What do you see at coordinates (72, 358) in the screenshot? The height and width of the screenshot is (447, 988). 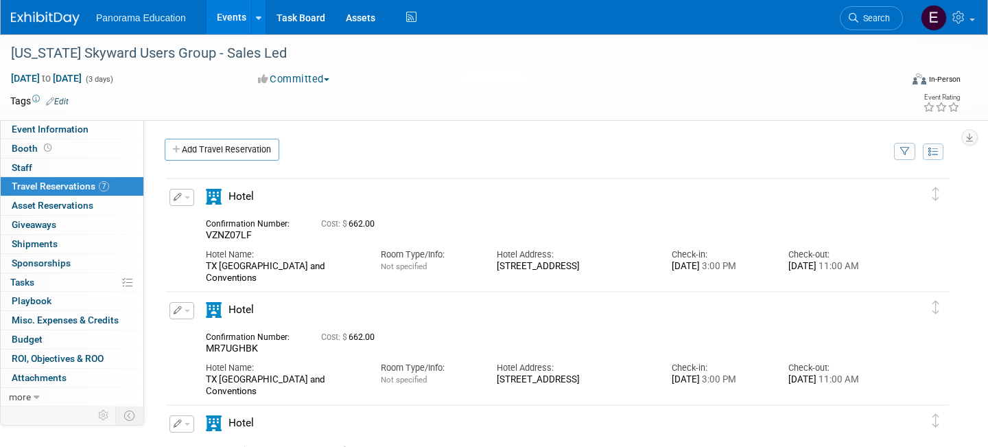 I see `a: ROI, Objectives & ROO` at bounding box center [72, 358].